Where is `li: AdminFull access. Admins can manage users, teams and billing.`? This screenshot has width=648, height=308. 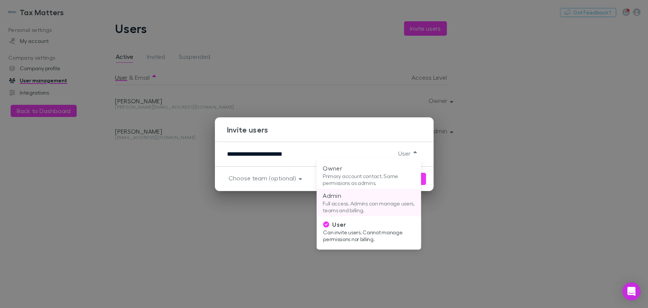 li: AdminFull access. Admins can manage users, teams and billing. is located at coordinates (368, 202).